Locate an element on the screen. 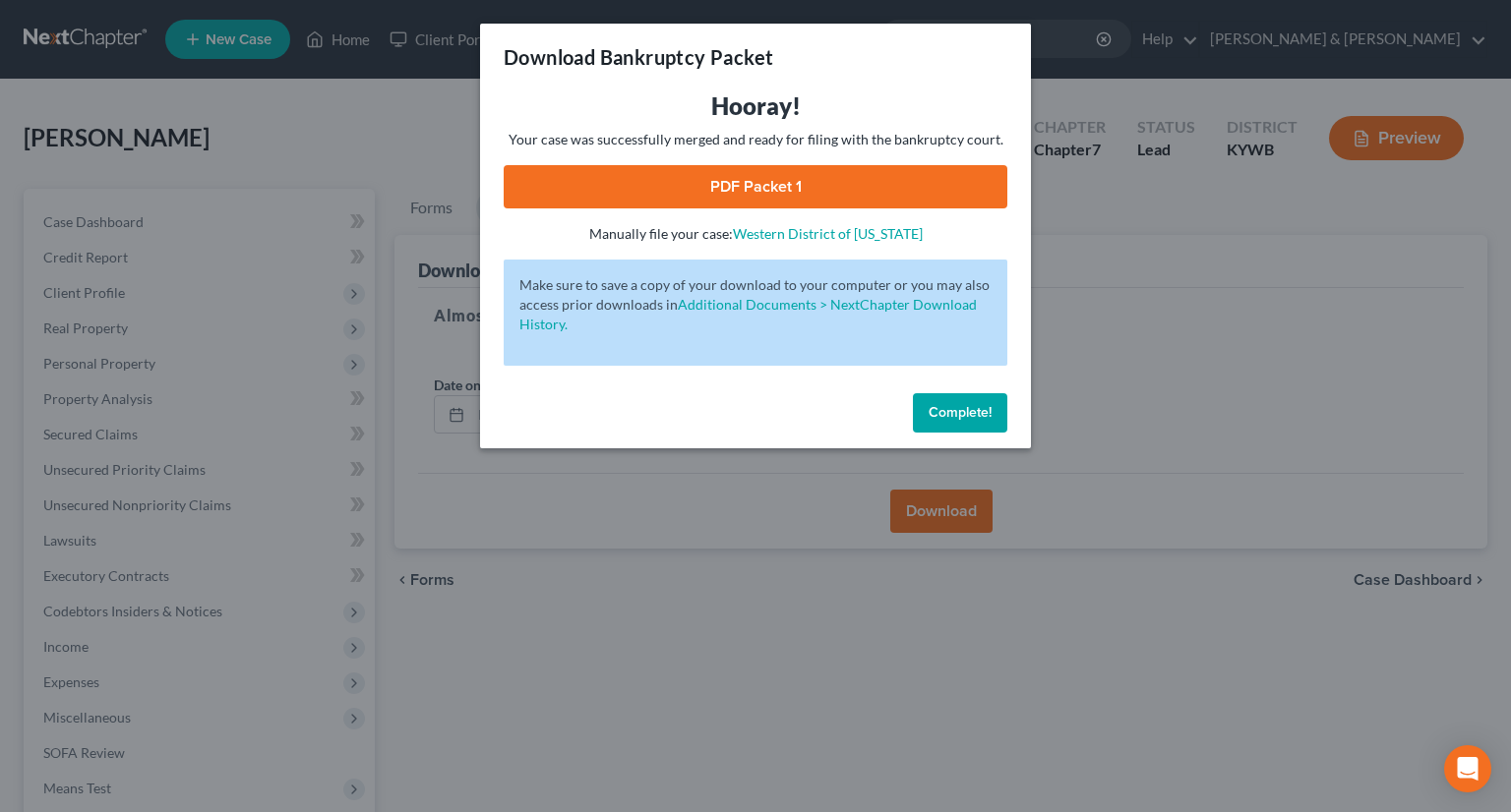 The image size is (1511, 812). a: Additional Documents > NextChapter Download History. is located at coordinates (748, 314).